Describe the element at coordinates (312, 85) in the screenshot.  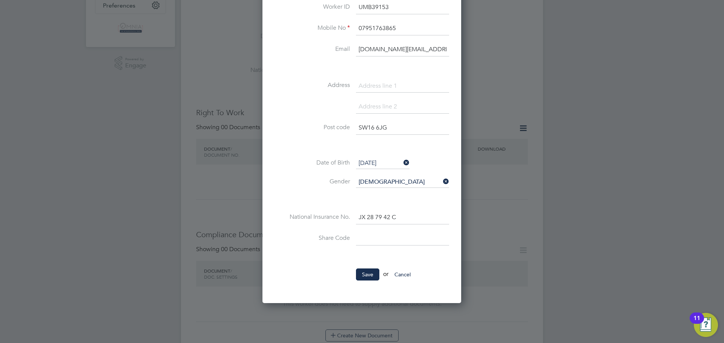
I see `label: Address` at that location.